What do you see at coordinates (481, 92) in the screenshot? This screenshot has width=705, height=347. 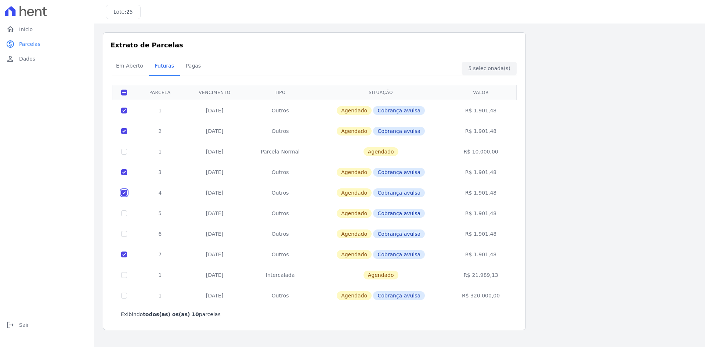 I see `th: Valor` at bounding box center [481, 92].